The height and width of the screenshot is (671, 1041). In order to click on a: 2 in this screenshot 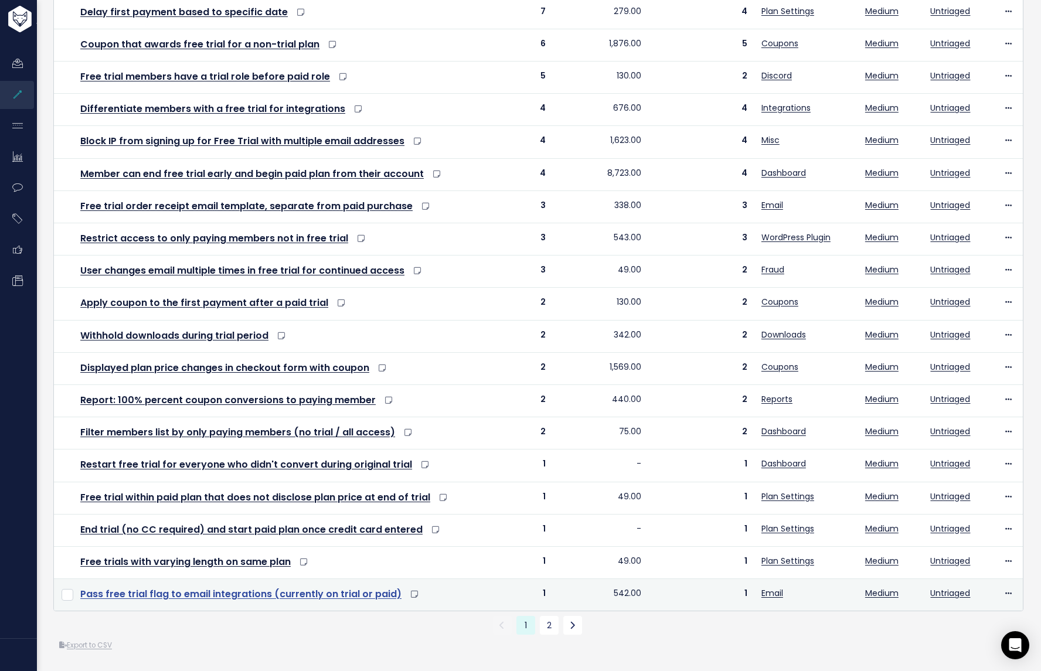, I will do `click(549, 625)`.